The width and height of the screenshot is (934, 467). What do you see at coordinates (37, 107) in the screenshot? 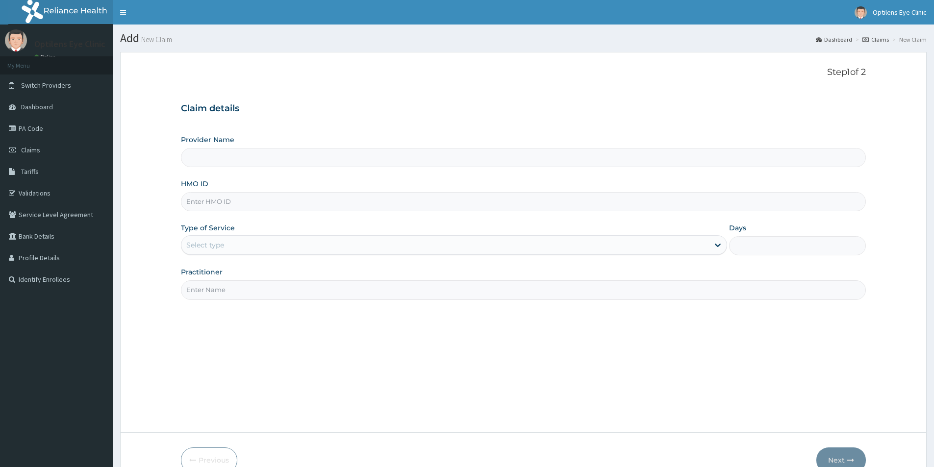
I see `span: Dashboard` at bounding box center [37, 107].